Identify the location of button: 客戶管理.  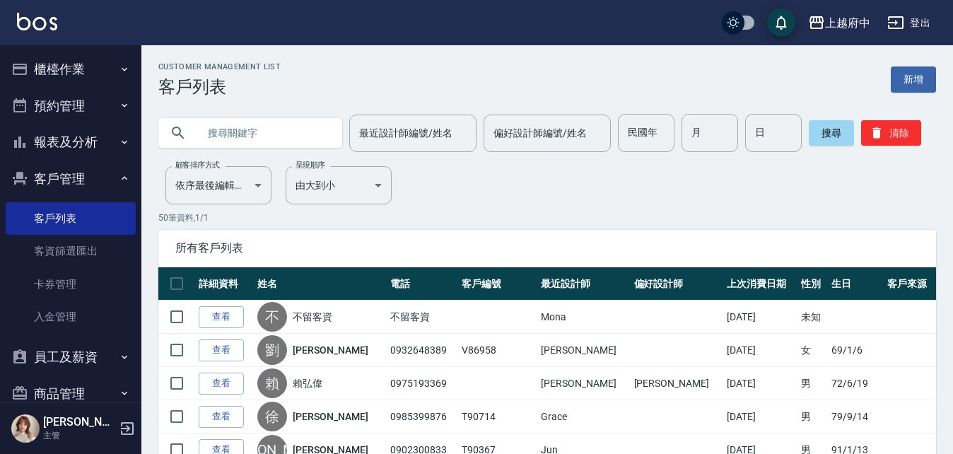
(71, 179).